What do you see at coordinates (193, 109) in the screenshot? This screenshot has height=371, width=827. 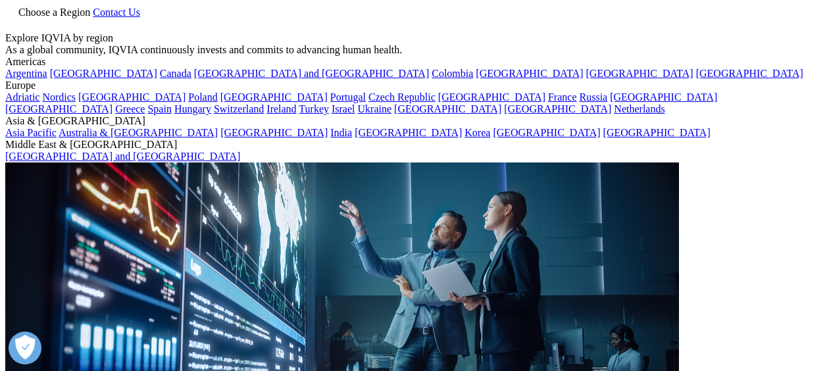 I see `a: Hungary` at bounding box center [193, 109].